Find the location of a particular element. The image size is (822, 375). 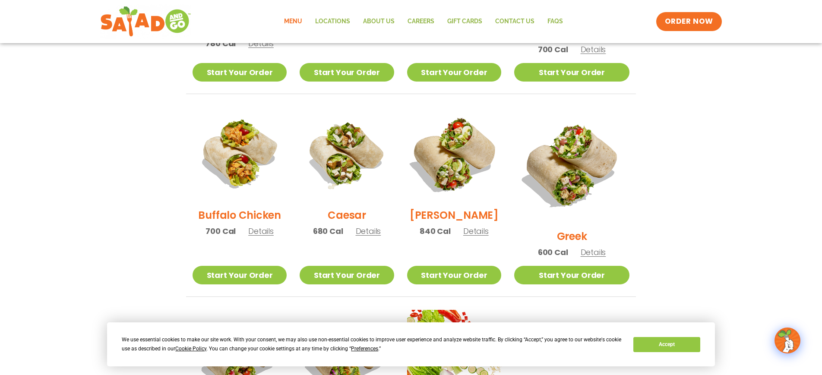

h2: Caesar is located at coordinates (347, 215).